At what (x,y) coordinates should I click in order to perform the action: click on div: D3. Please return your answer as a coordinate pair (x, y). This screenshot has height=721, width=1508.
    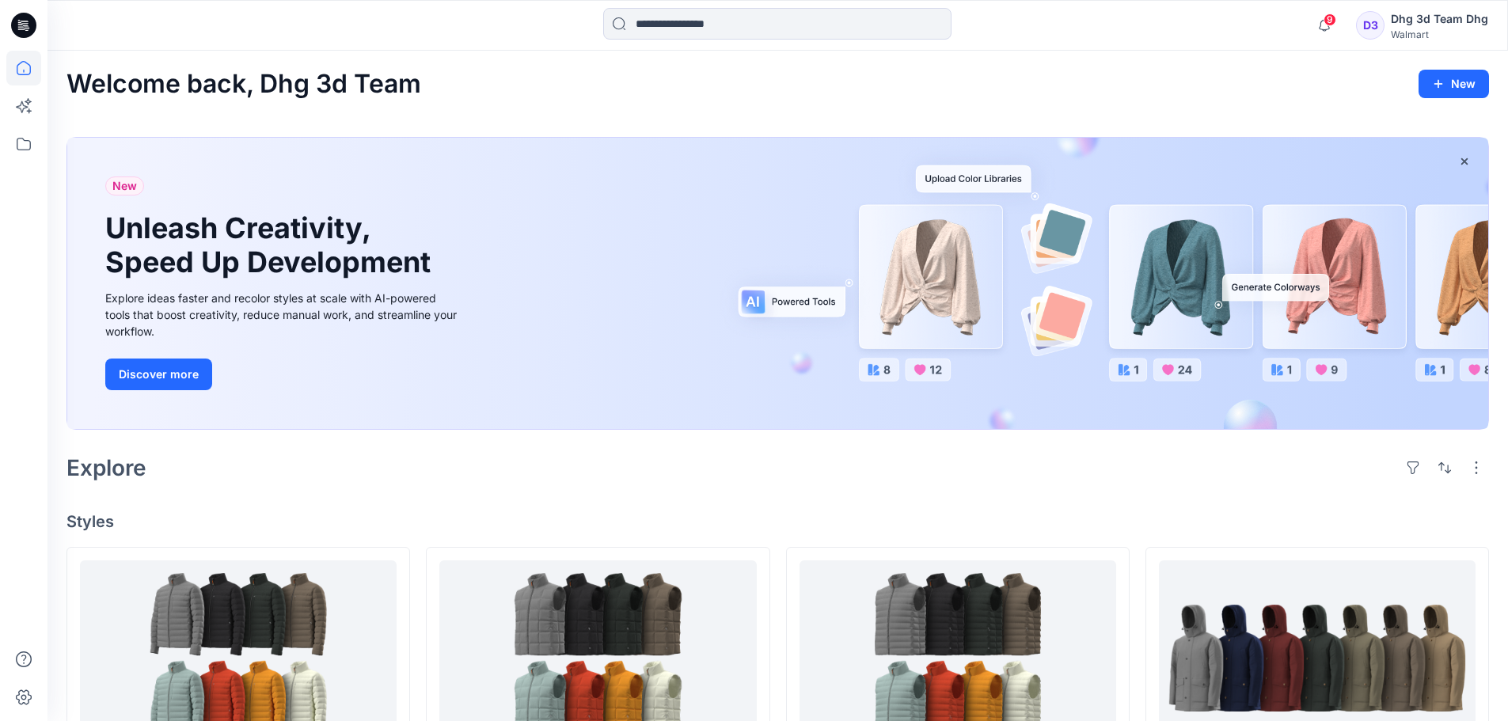
    Looking at the image, I should click on (1370, 25).